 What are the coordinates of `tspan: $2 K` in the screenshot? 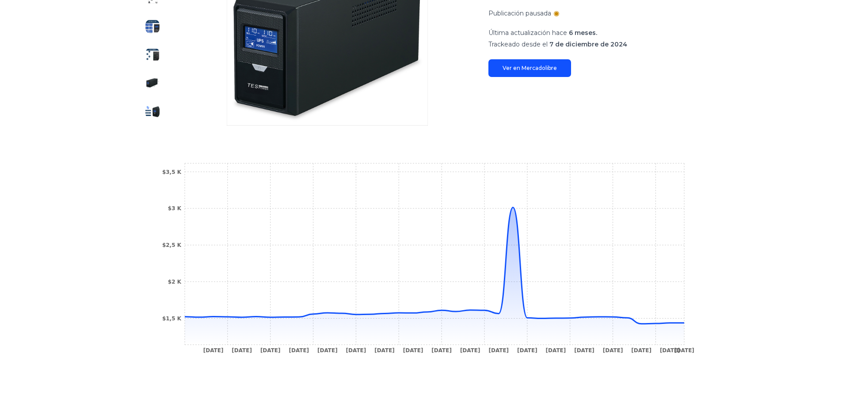 It's located at (174, 282).